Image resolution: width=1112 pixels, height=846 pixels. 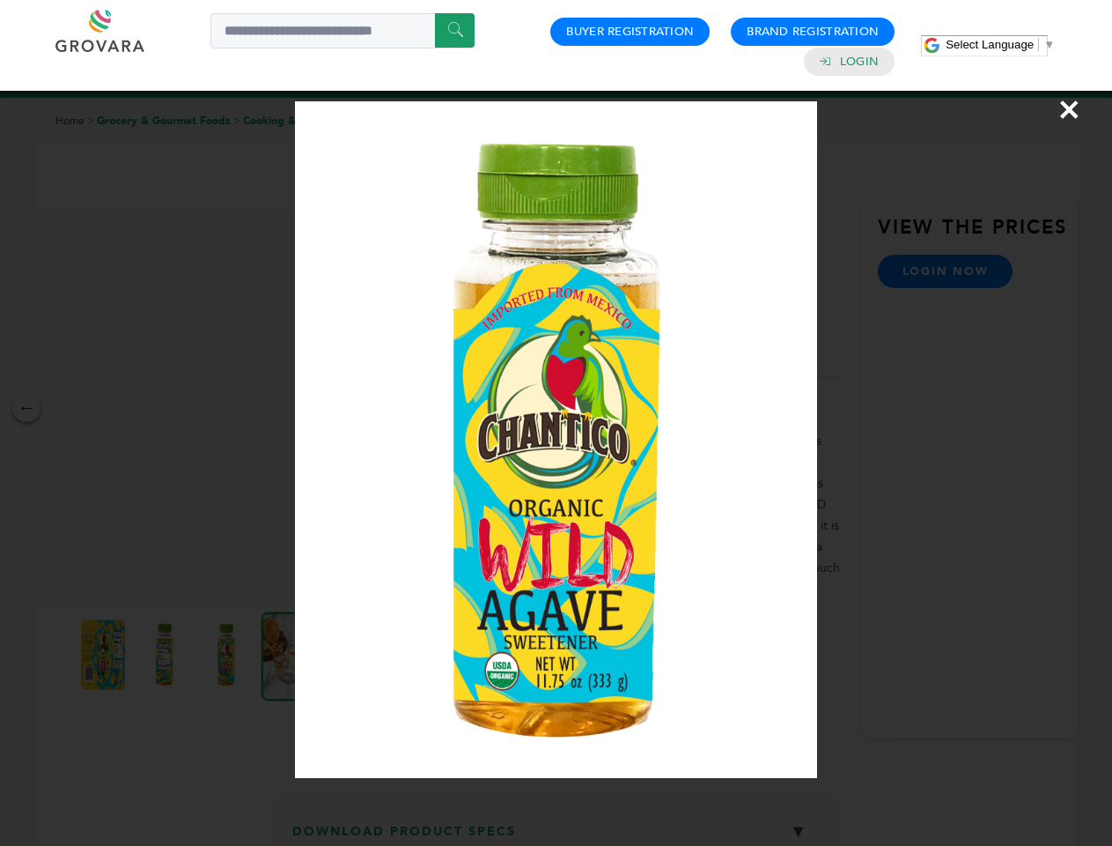 What do you see at coordinates (860, 62) in the screenshot?
I see `a: Login` at bounding box center [860, 62].